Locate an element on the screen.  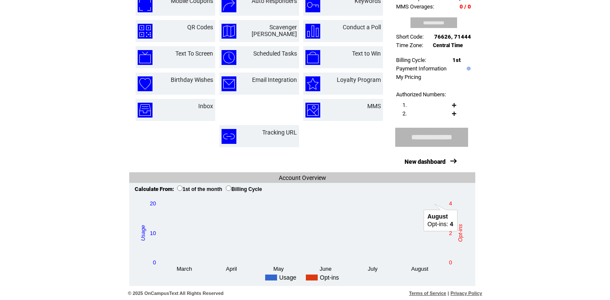
span: 1. is located at coordinates (405, 105).